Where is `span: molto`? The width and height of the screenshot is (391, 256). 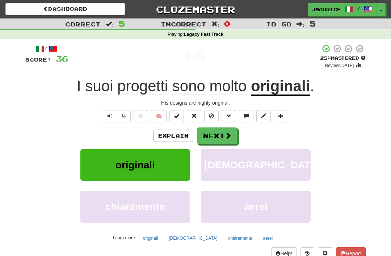 span: molto is located at coordinates (228, 86).